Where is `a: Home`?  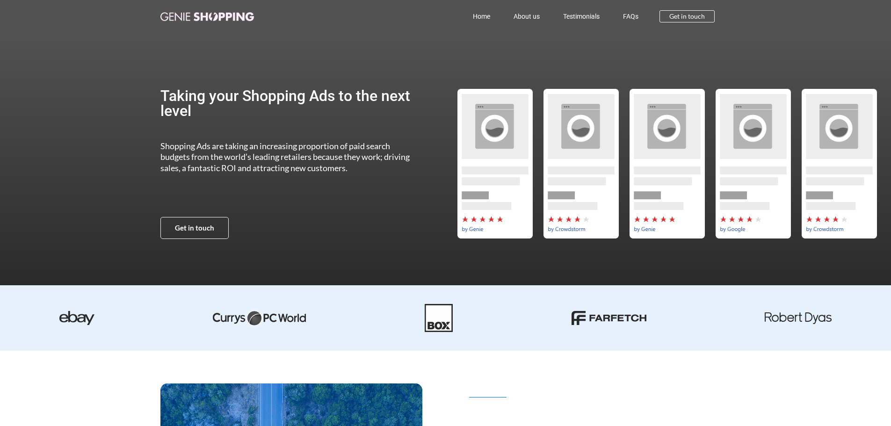
a: Home is located at coordinates (481, 16).